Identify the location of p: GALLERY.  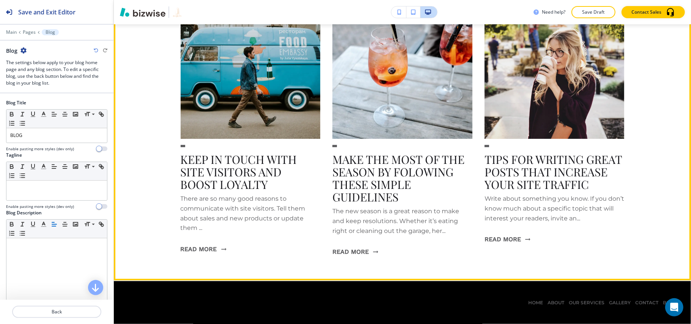
(619, 303).